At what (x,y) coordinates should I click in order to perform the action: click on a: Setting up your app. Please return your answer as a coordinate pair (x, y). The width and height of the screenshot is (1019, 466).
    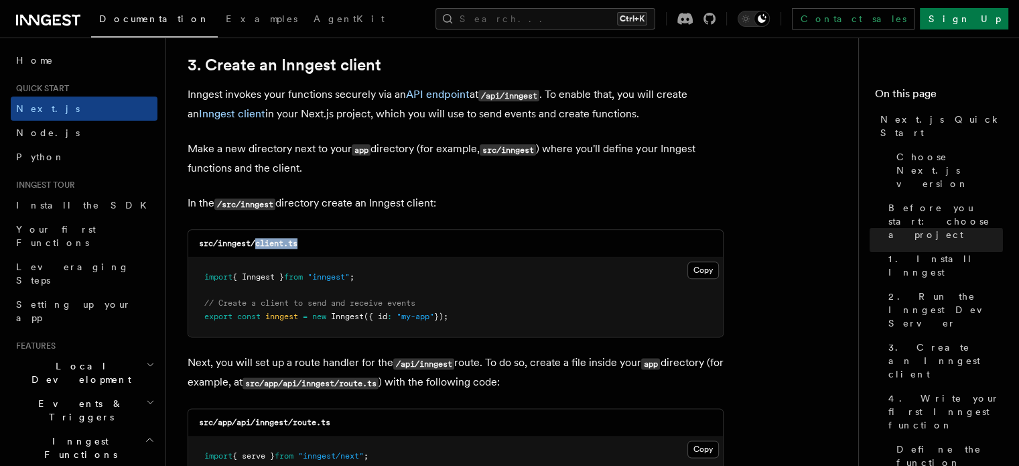
    Looking at the image, I should click on (84, 311).